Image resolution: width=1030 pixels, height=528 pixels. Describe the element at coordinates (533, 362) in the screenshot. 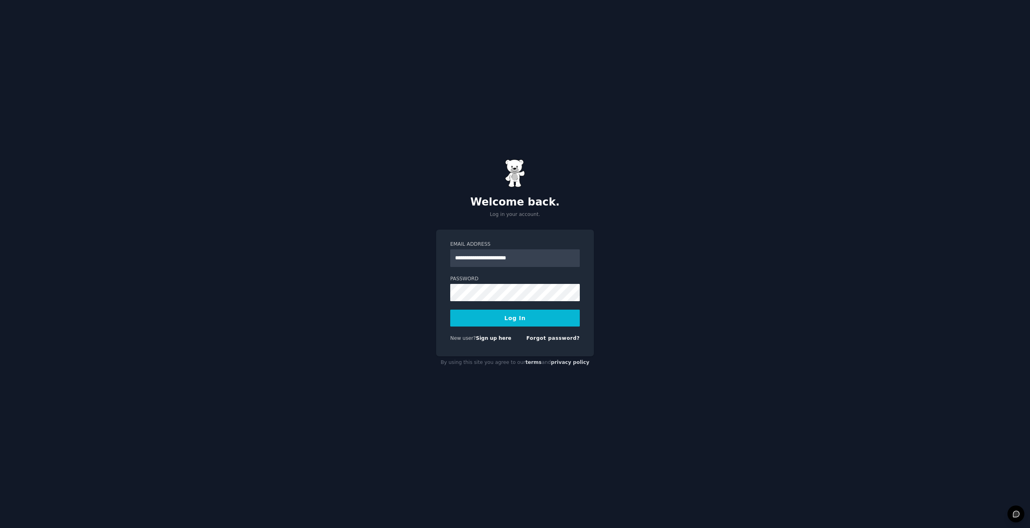

I see `a: terms` at that location.